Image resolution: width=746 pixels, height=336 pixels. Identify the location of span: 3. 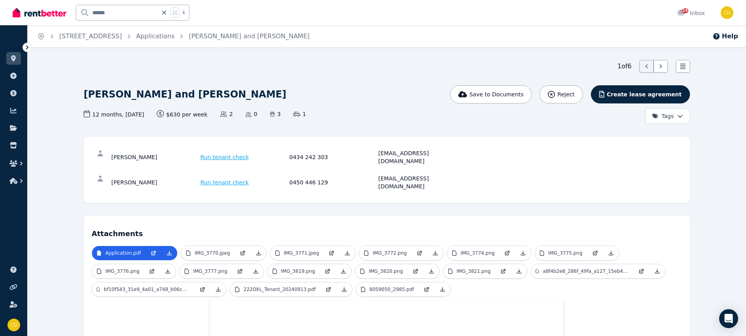
(275, 114).